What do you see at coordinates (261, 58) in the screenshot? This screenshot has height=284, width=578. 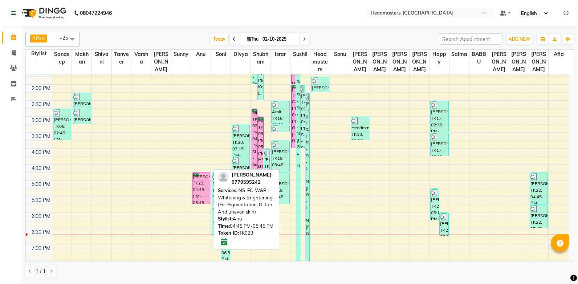 I see `span: Shubham` at bounding box center [261, 58].